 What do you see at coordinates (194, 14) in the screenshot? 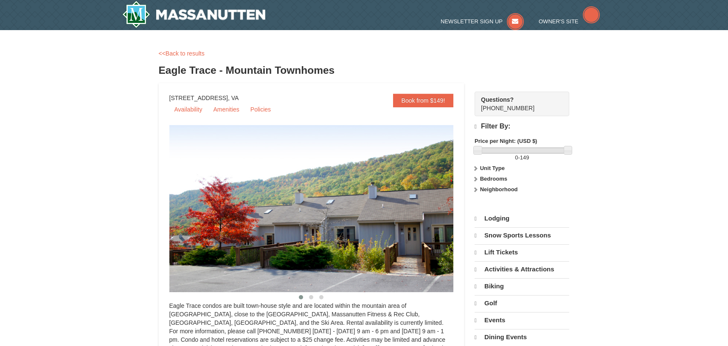
I see `a: Massanutten Resort` at bounding box center [194, 14].